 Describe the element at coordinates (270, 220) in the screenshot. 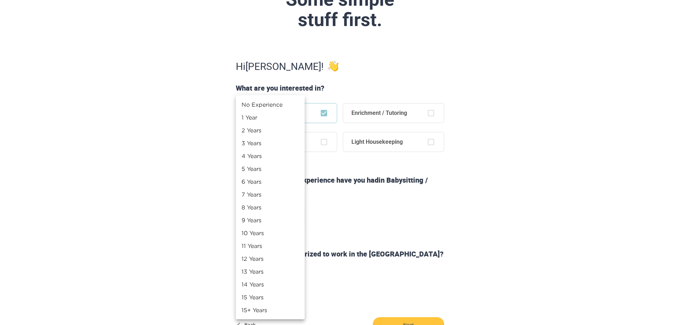

I see `li: 9 Years` at that location.